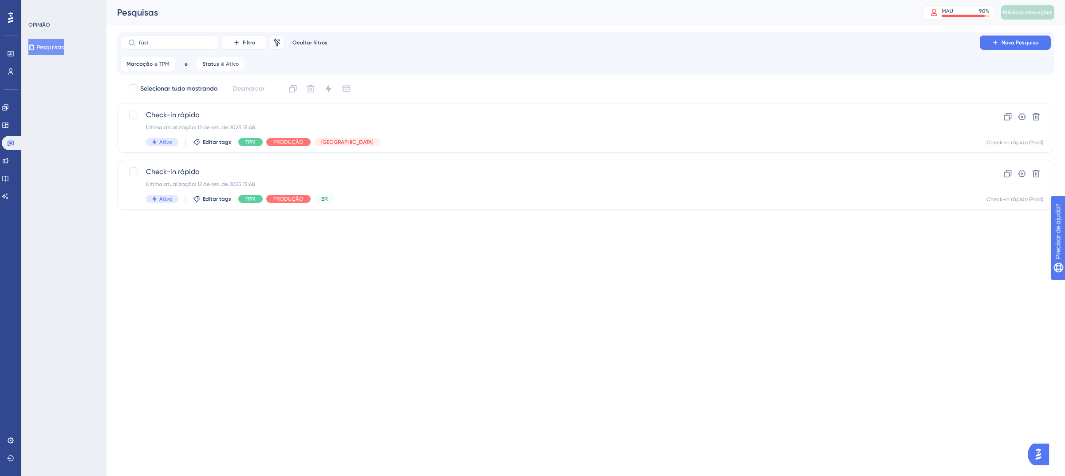 This screenshot has width=1065, height=476. What do you see at coordinates (46, 47) in the screenshot?
I see `button: Pesquisas` at bounding box center [46, 47].